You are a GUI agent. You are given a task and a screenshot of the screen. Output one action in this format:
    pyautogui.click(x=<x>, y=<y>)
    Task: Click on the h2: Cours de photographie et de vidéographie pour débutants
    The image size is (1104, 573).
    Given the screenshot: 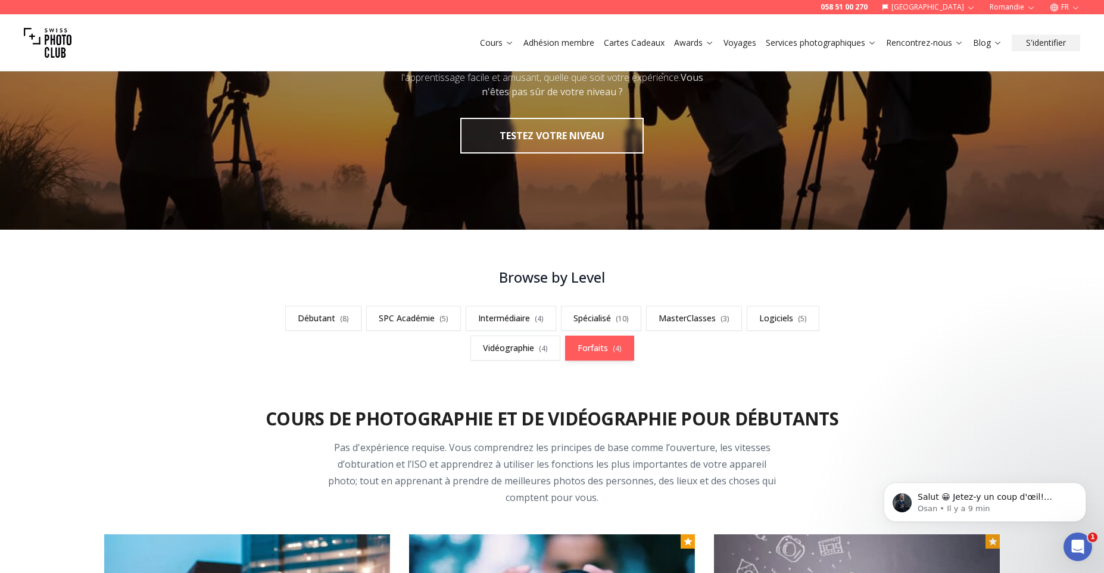 What is the action you would take?
    pyautogui.click(x=552, y=419)
    